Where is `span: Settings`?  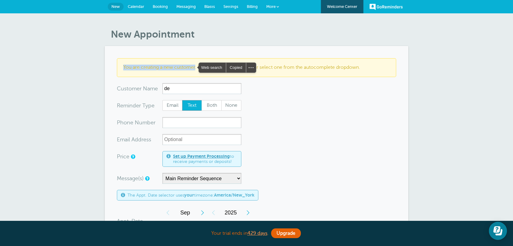 span: Settings is located at coordinates (231, 6).